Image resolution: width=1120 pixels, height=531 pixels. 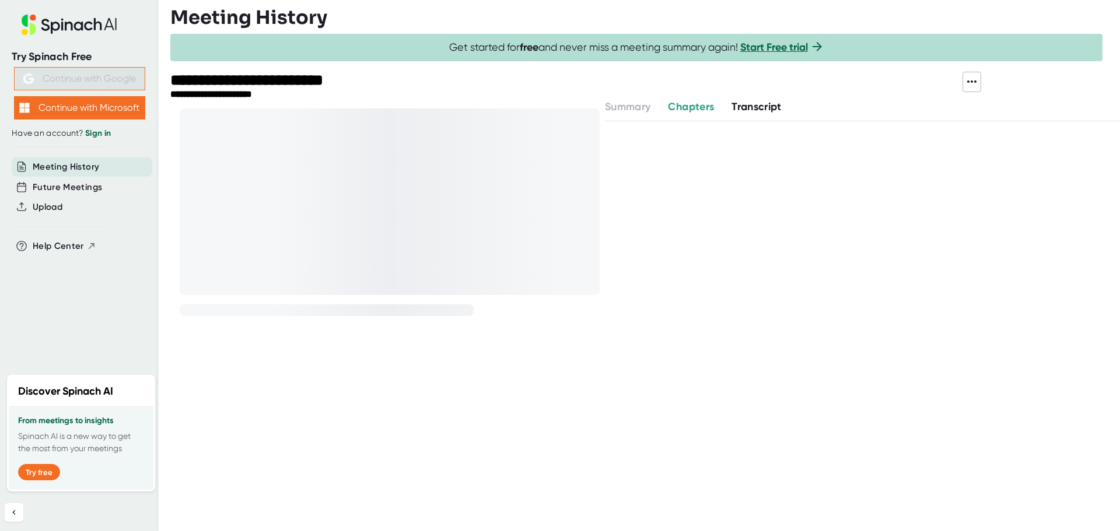 I want to click on div: Try Spinach Free, so click(x=79, y=57).